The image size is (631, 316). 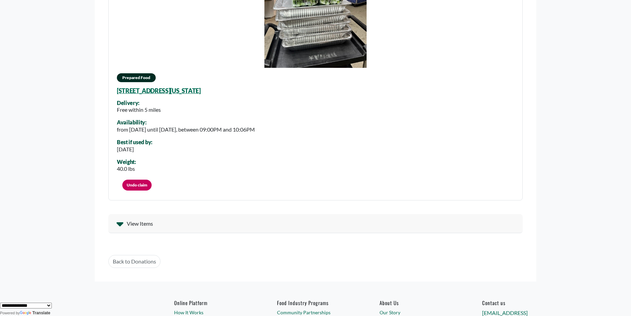 I want to click on div: 40.0 lbs, so click(x=126, y=169).